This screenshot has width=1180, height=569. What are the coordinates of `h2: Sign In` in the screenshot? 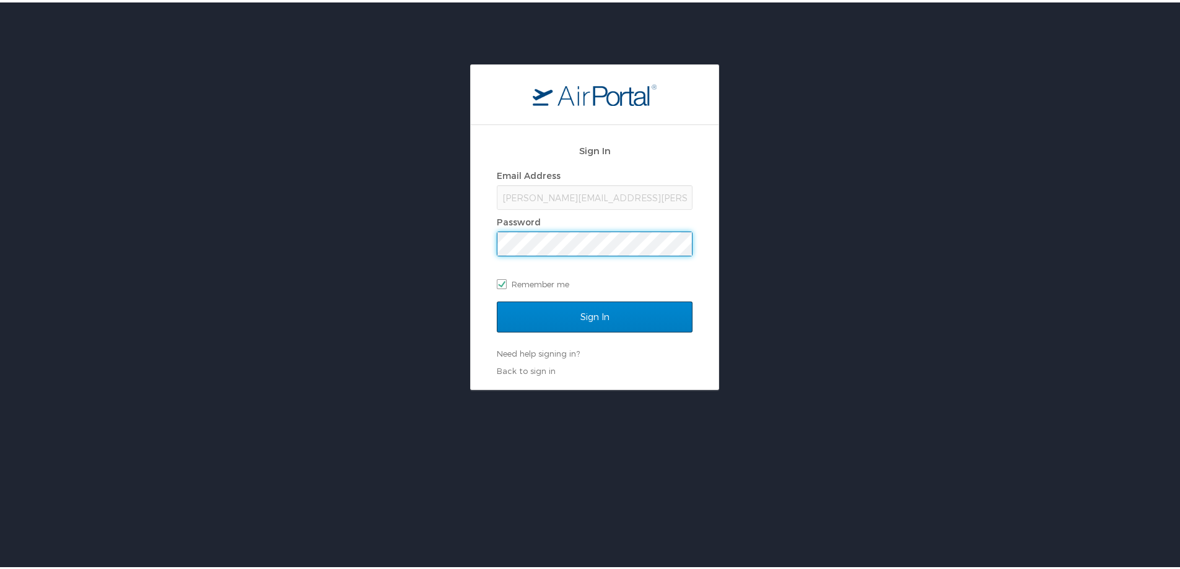 It's located at (595, 148).